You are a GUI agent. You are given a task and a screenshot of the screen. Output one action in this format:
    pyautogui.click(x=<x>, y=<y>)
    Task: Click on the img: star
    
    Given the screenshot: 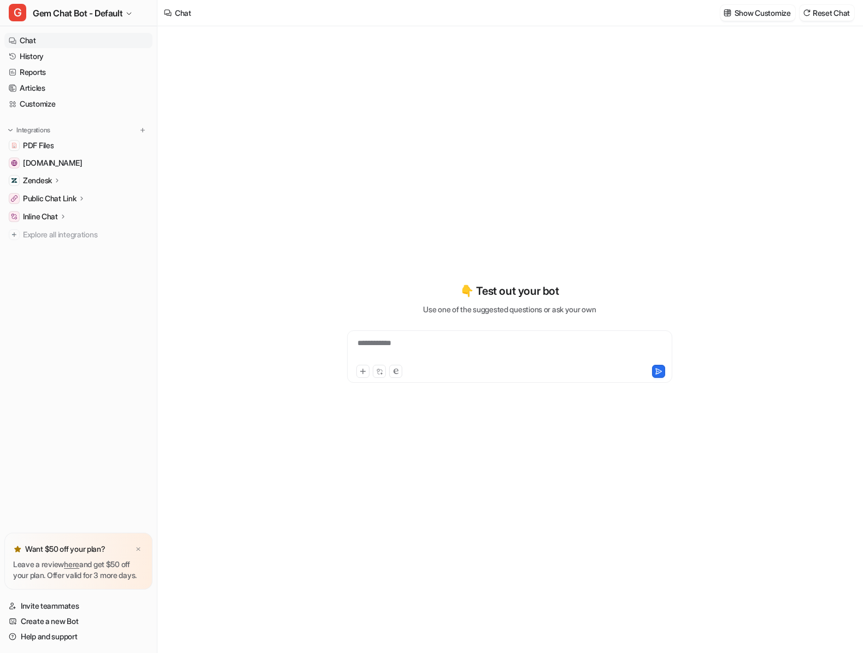 What is the action you would take?
    pyautogui.click(x=17, y=549)
    